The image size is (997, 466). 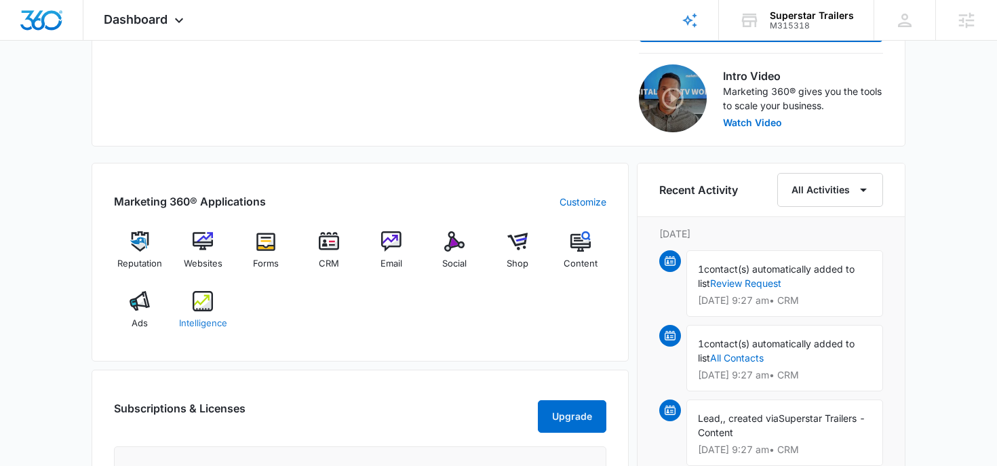 What do you see at coordinates (136, 19) in the screenshot?
I see `span: Dashboard` at bounding box center [136, 19].